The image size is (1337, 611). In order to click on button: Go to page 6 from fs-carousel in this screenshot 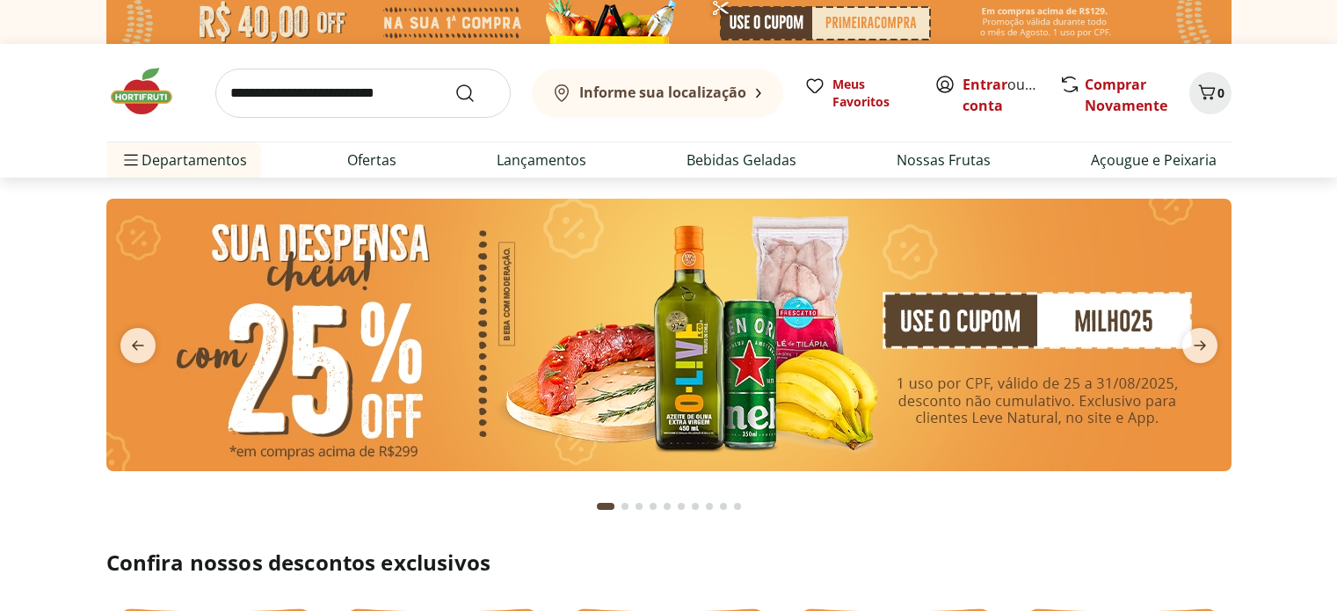, I will do `click(681, 506)`.